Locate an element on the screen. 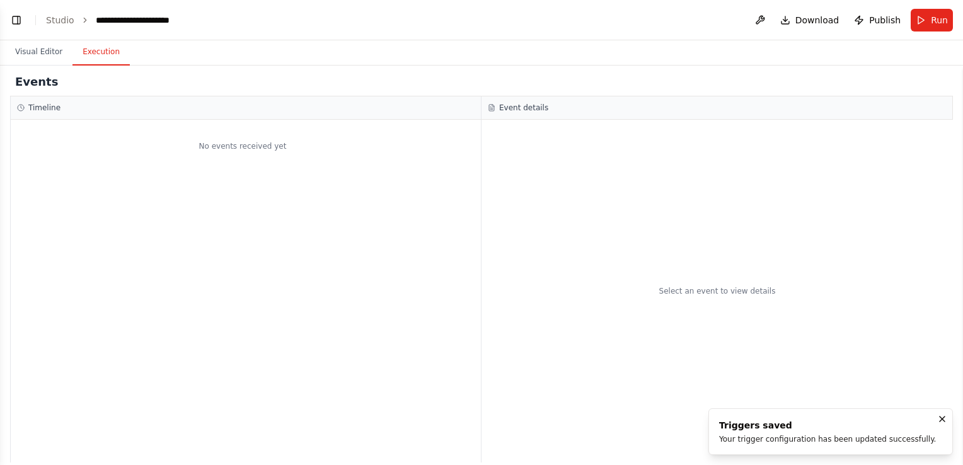  button: Download is located at coordinates (810, 20).